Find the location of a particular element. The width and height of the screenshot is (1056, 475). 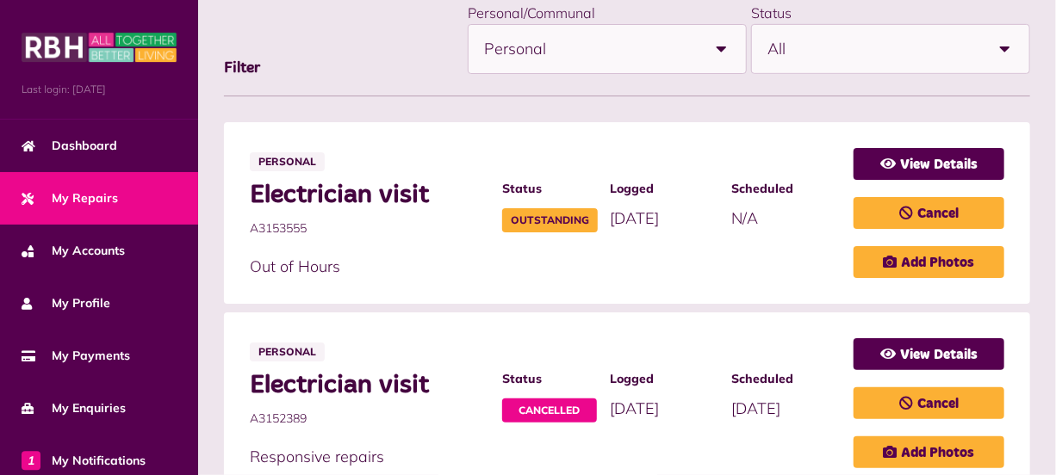

span: Filter is located at coordinates (242, 68).